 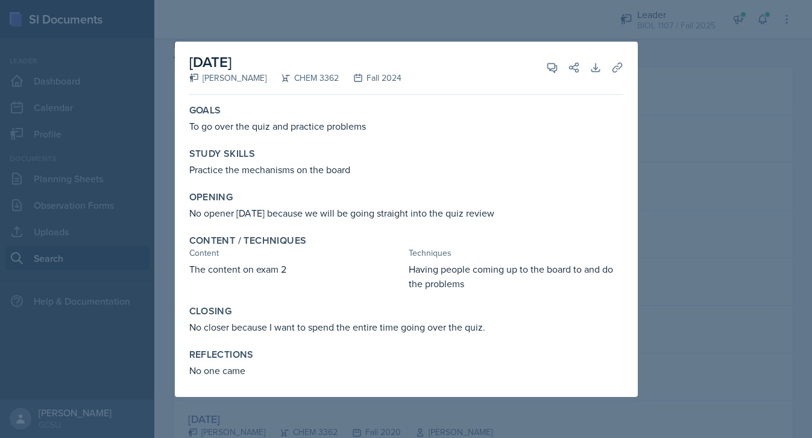 What do you see at coordinates (297, 253) in the screenshot?
I see `div: Content` at bounding box center [297, 253].